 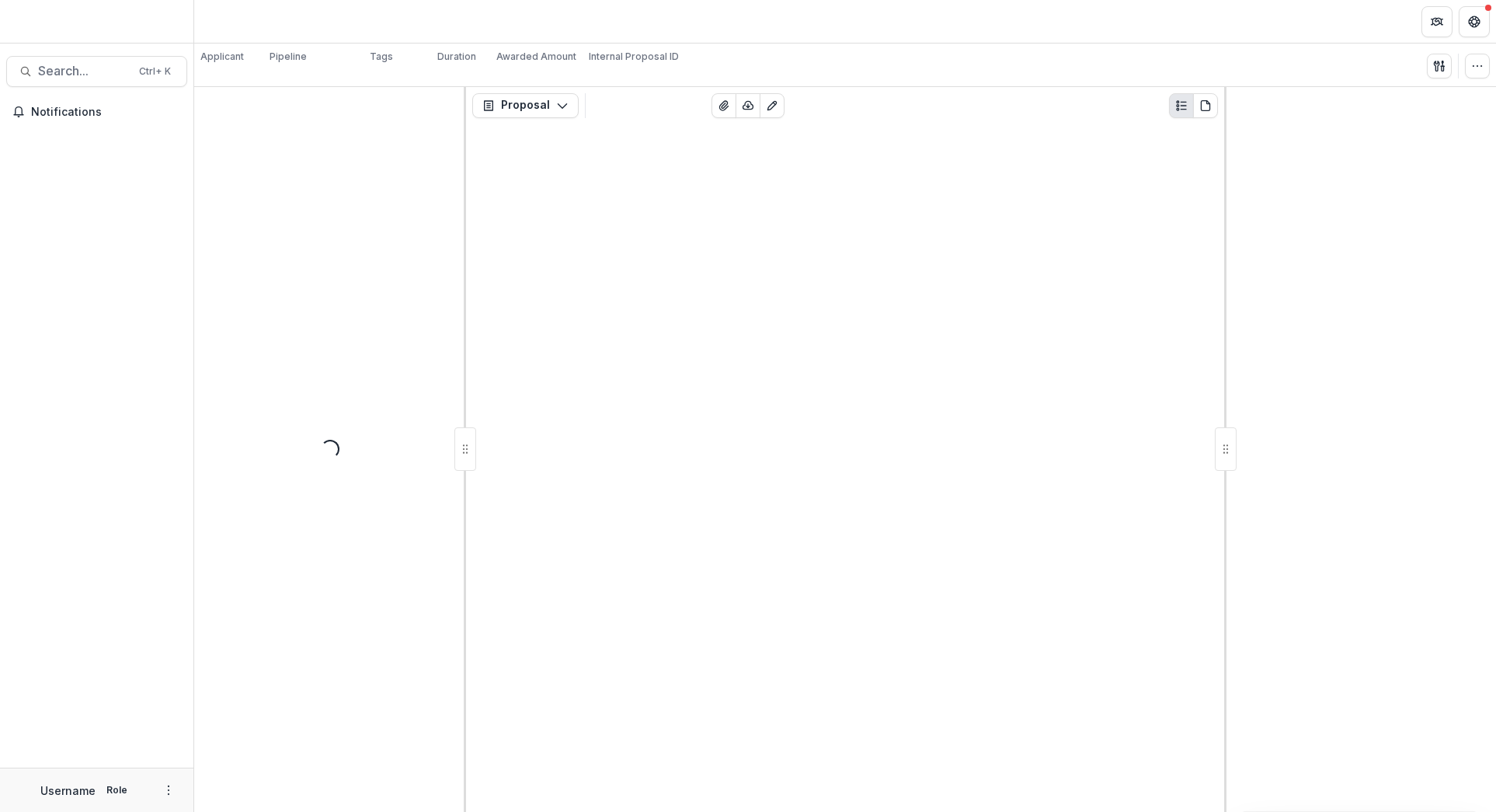 What do you see at coordinates (222, 57) in the screenshot?
I see `p: Applicant` at bounding box center [222, 57].